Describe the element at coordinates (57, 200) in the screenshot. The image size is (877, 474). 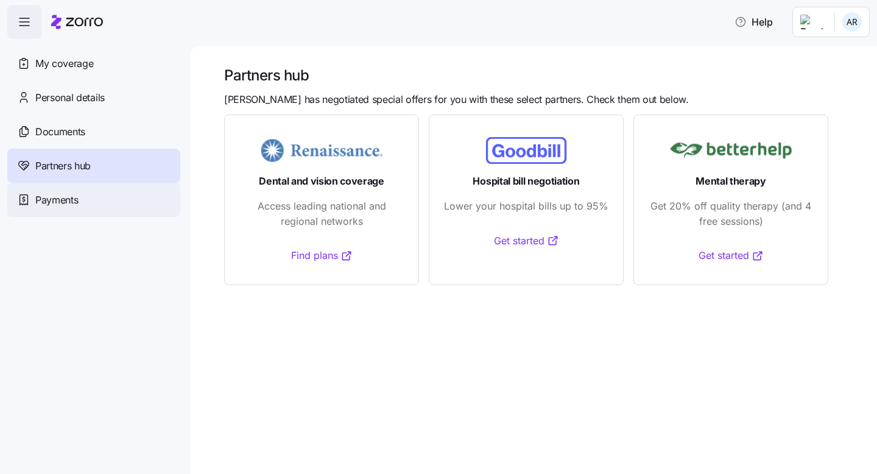
I see `span: Payments` at that location.